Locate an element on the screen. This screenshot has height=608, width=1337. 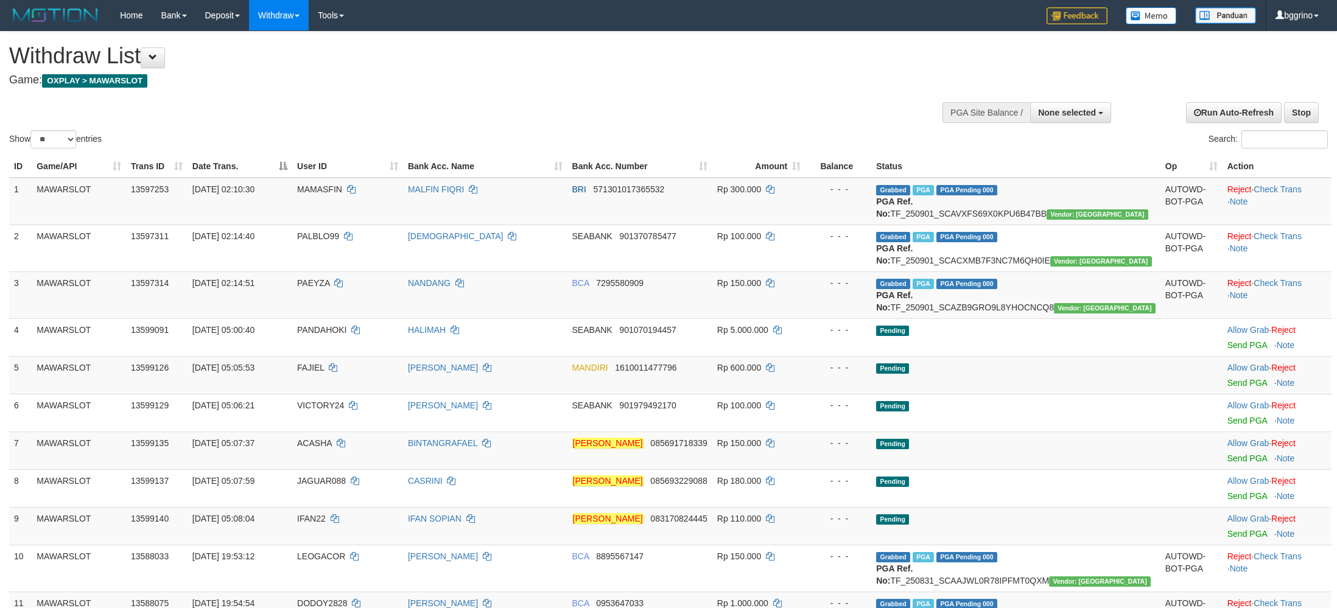
span: 13599091 is located at coordinates (150, 330).